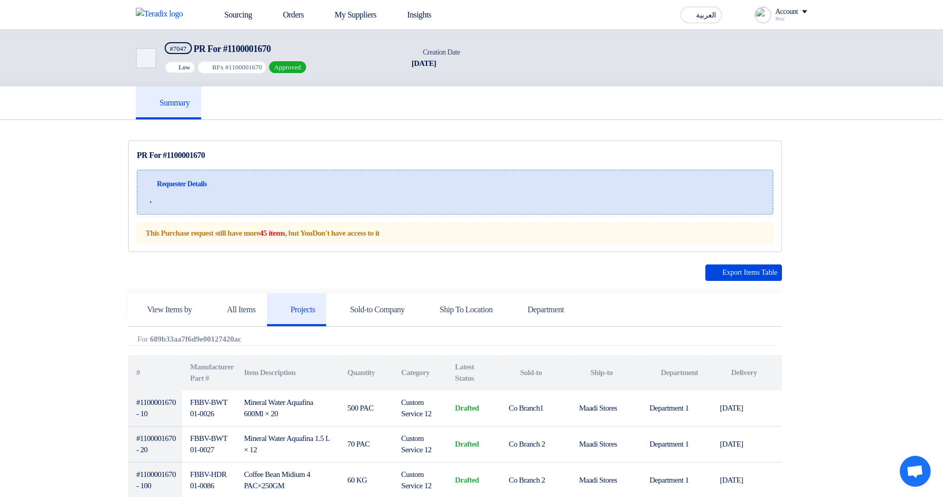  I want to click on div: Proc, so click(791, 19).